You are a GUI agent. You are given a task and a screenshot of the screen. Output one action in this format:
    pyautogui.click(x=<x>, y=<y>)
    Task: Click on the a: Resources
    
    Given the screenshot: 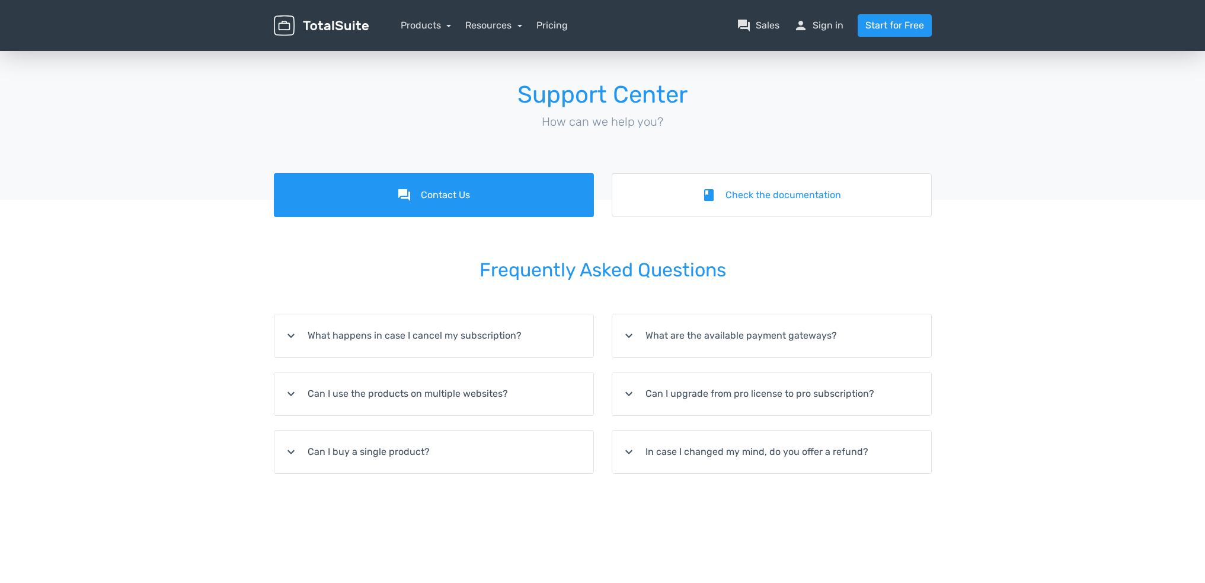 What is the action you would take?
    pyautogui.click(x=494, y=25)
    